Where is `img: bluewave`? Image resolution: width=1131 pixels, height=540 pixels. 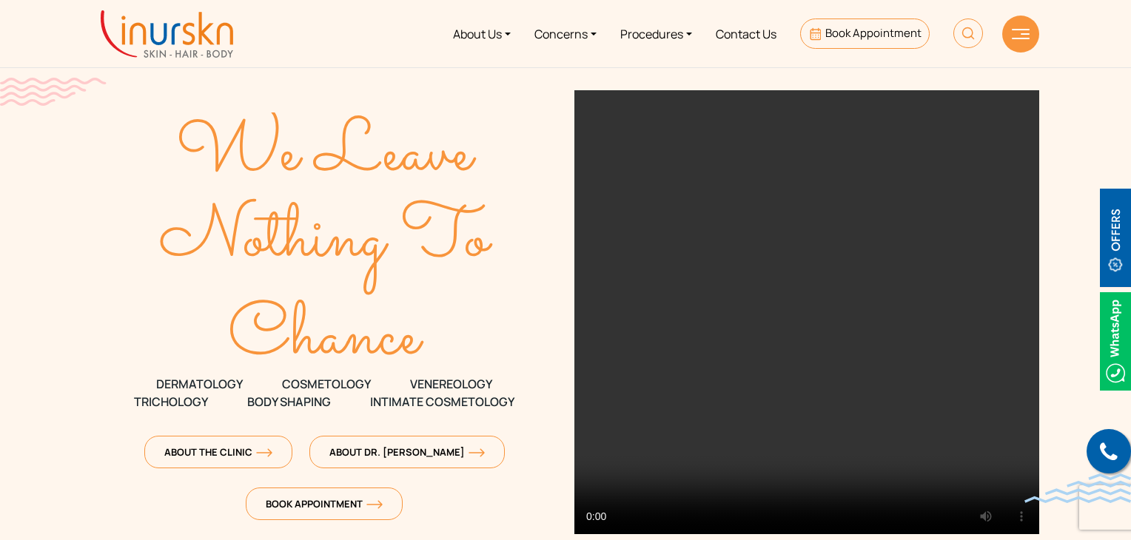 img: bluewave is located at coordinates (1078, 489).